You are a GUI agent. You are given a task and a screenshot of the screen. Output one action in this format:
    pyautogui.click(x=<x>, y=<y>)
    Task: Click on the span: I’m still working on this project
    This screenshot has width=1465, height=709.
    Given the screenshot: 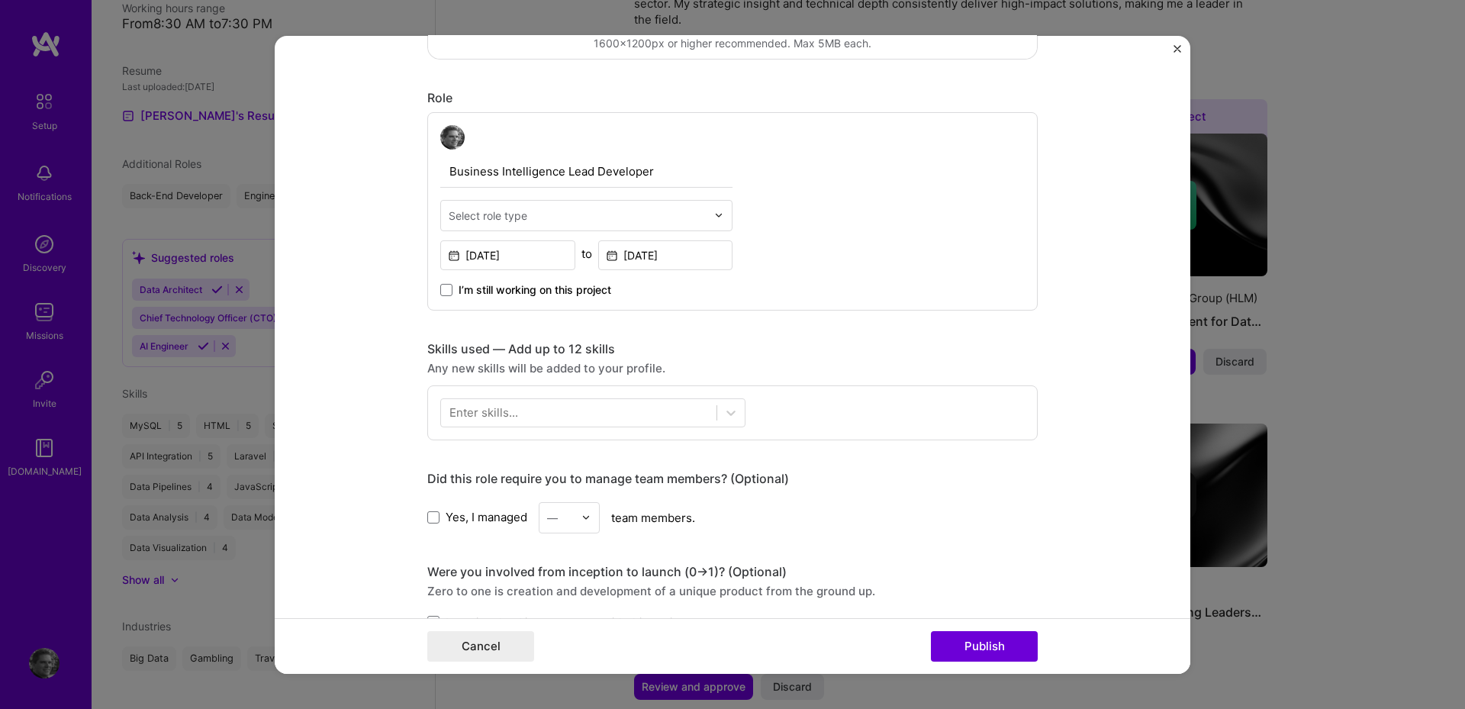 What is the action you would take?
    pyautogui.click(x=535, y=289)
    